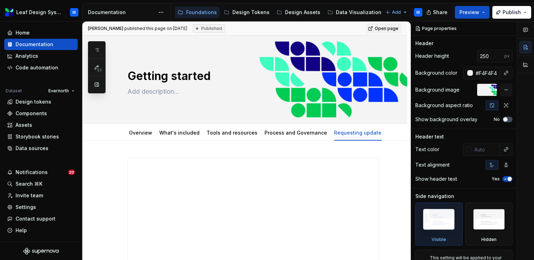 The height and width of the screenshot is (260, 534). I want to click on button: Add, so click(396, 12).